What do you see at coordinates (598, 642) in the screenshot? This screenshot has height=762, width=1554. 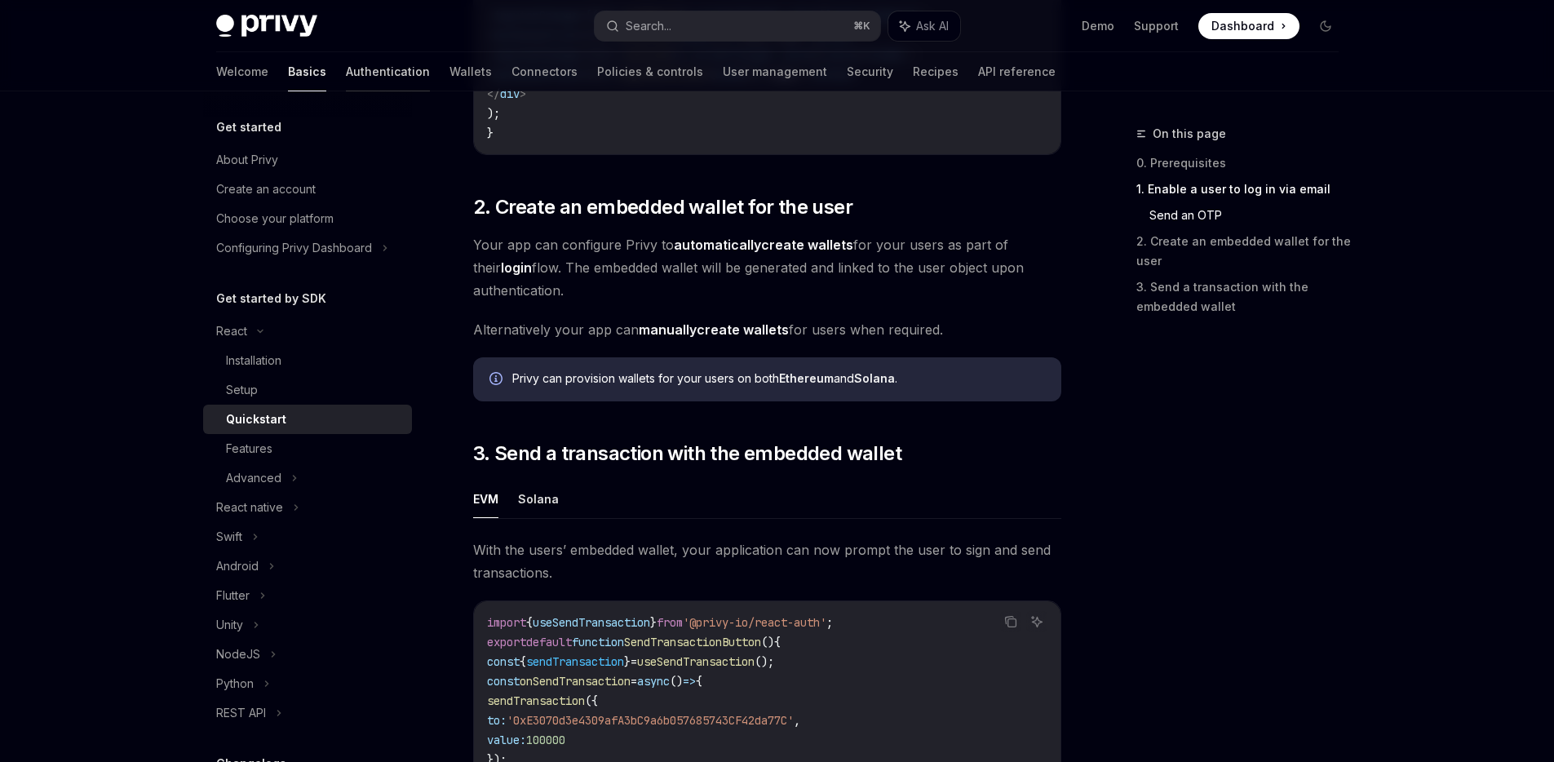 I see `span: function` at bounding box center [598, 642].